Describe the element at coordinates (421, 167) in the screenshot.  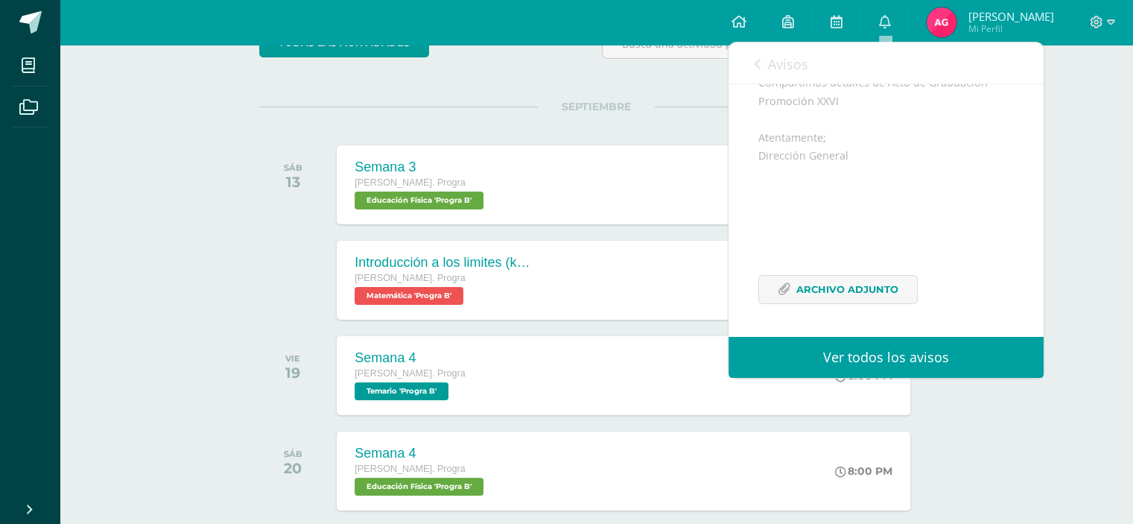
I see `div: Semana 3` at that location.